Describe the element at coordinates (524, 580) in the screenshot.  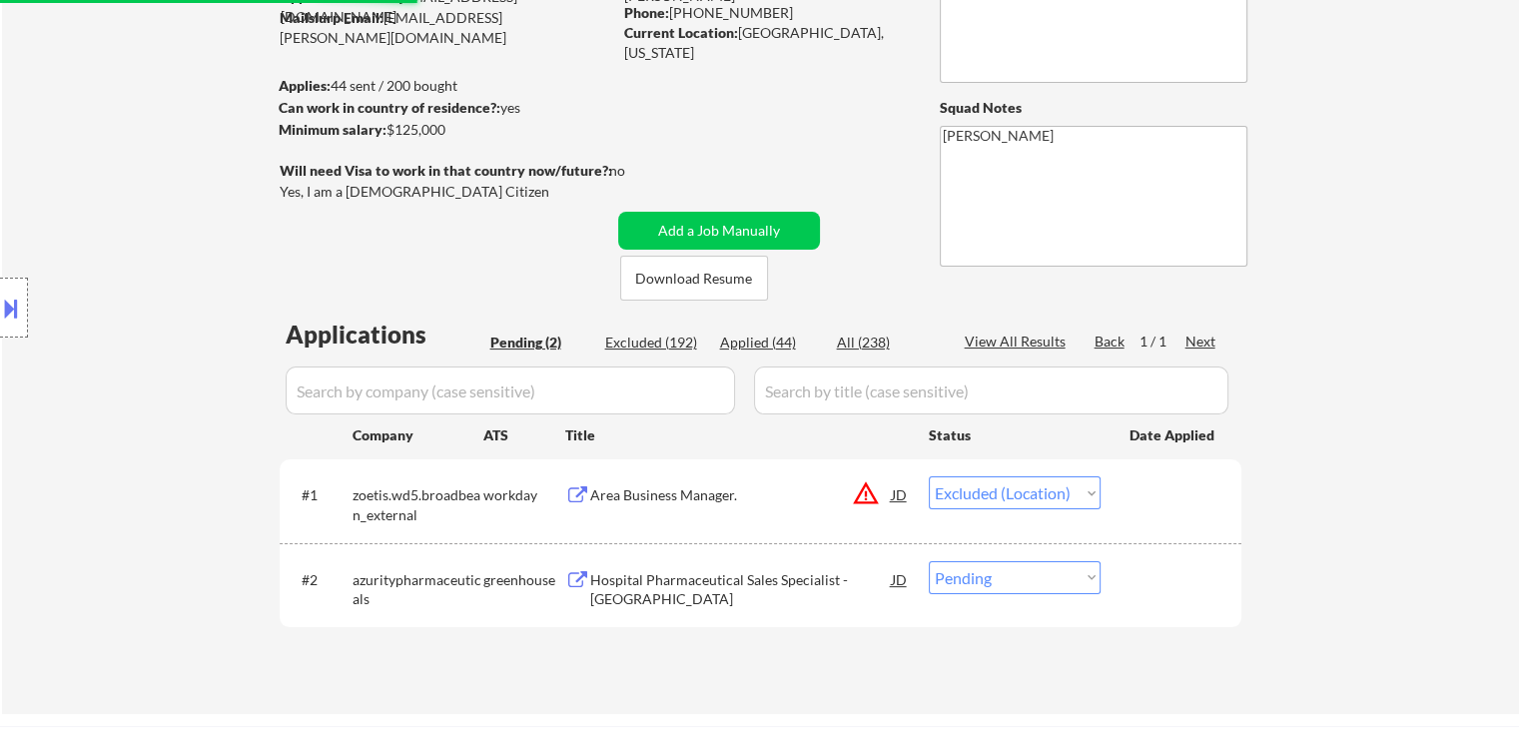
I see `div: greenhouse` at that location.